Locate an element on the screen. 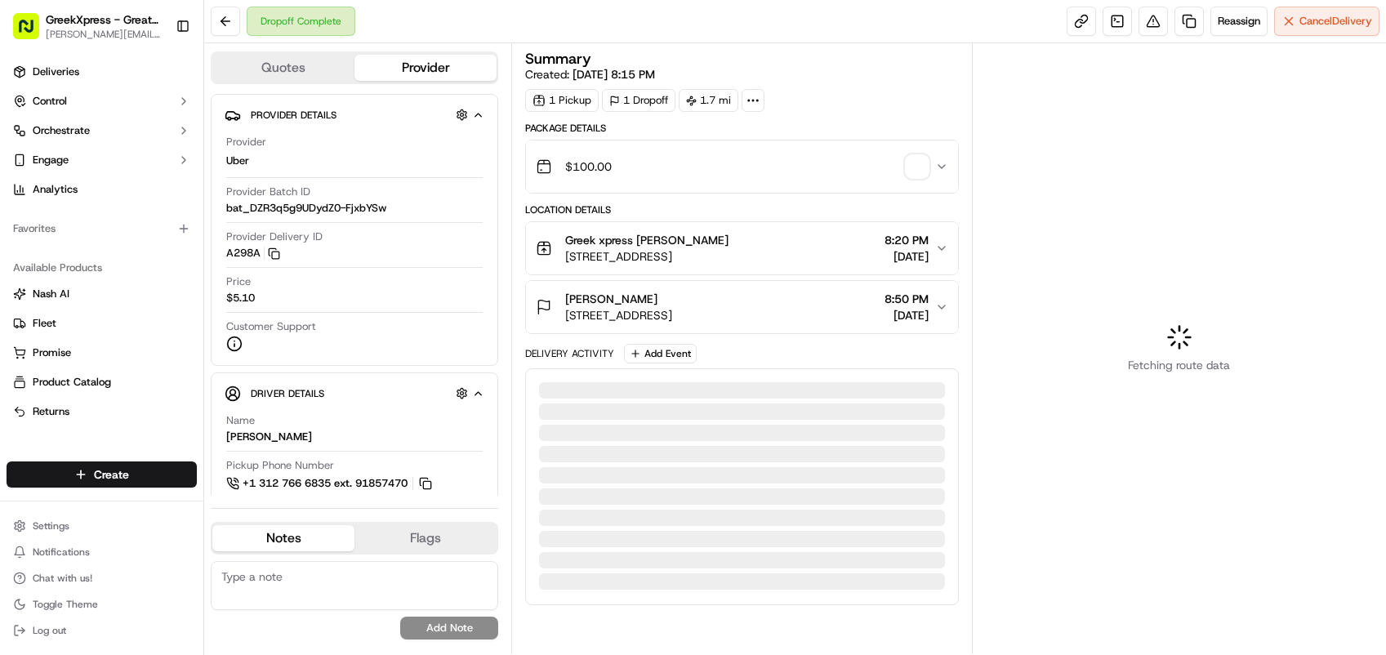  a: Deliveries is located at coordinates (101, 72).